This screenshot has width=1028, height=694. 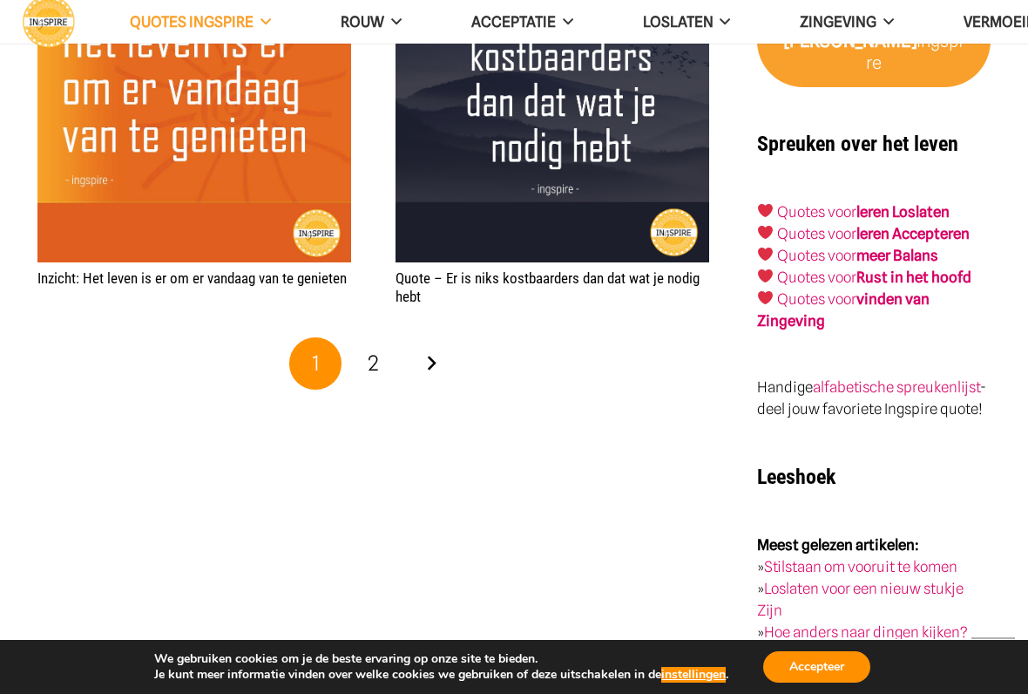 I want to click on span: Pagina 1, so click(x=316, y=363).